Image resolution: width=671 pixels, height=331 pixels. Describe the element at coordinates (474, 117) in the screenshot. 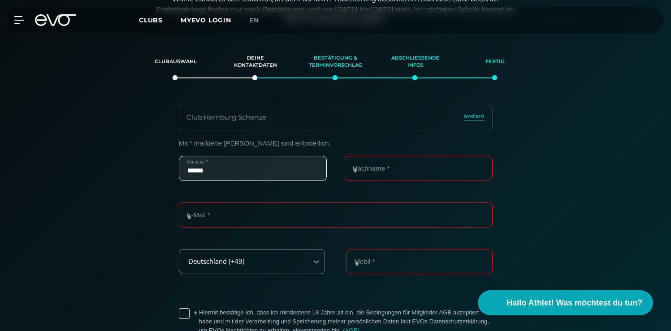

I see `a: ändern` at that location.